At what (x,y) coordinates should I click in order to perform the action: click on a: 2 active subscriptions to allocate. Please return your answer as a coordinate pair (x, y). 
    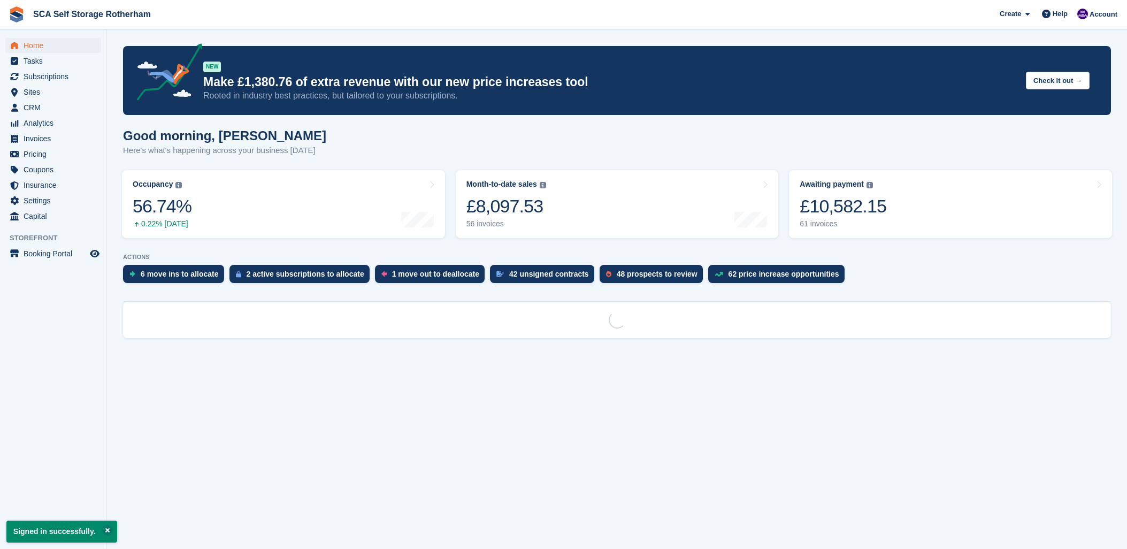
    Looking at the image, I should click on (302, 277).